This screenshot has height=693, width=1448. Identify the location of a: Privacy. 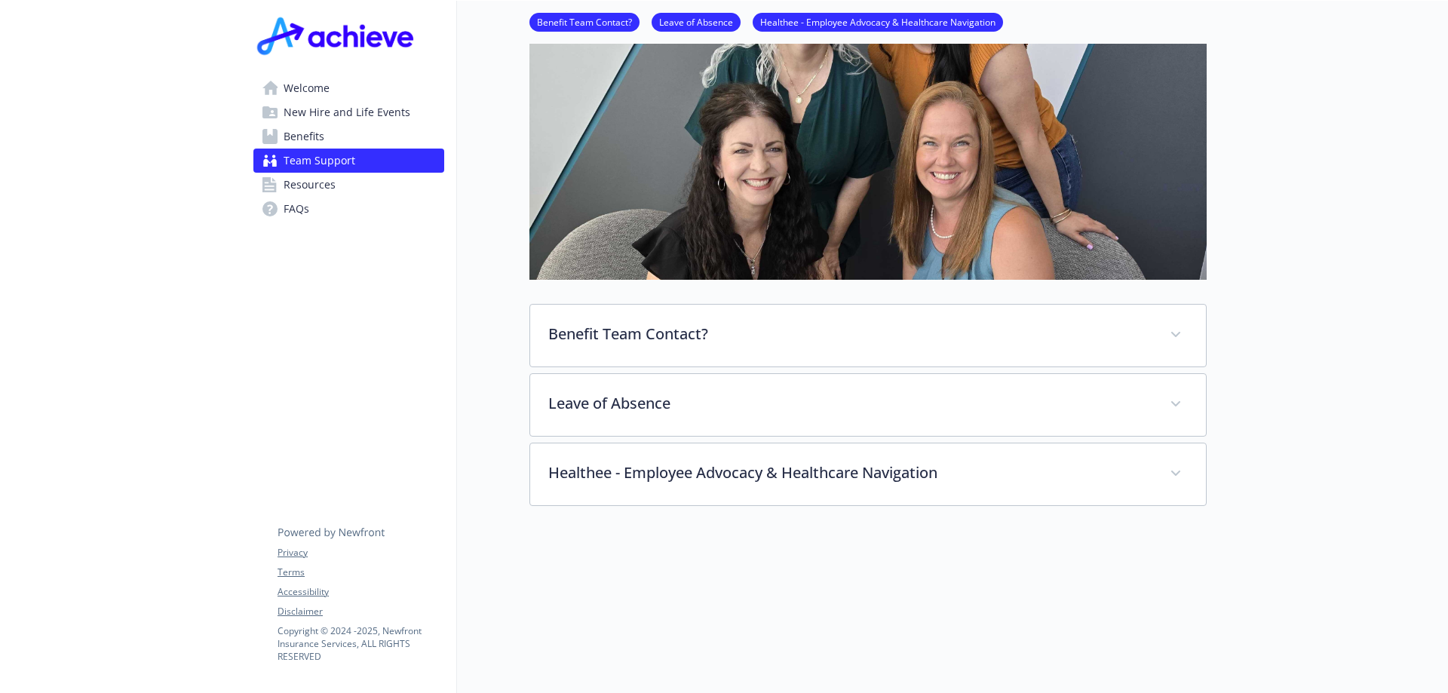
(360, 553).